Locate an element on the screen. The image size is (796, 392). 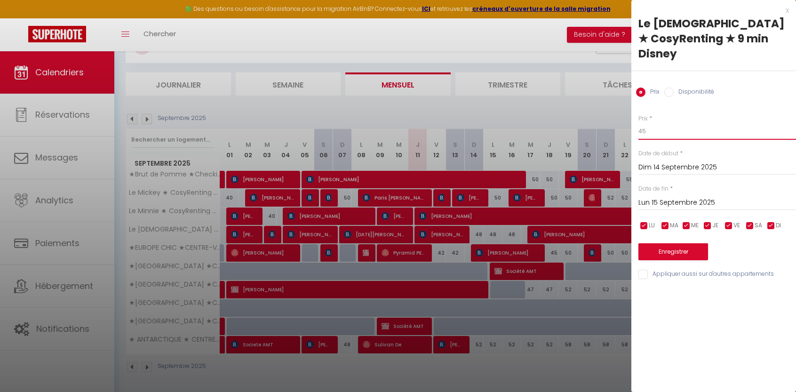
button: Ouvrir le widget de chat LiveChat is located at coordinates (22, 18).